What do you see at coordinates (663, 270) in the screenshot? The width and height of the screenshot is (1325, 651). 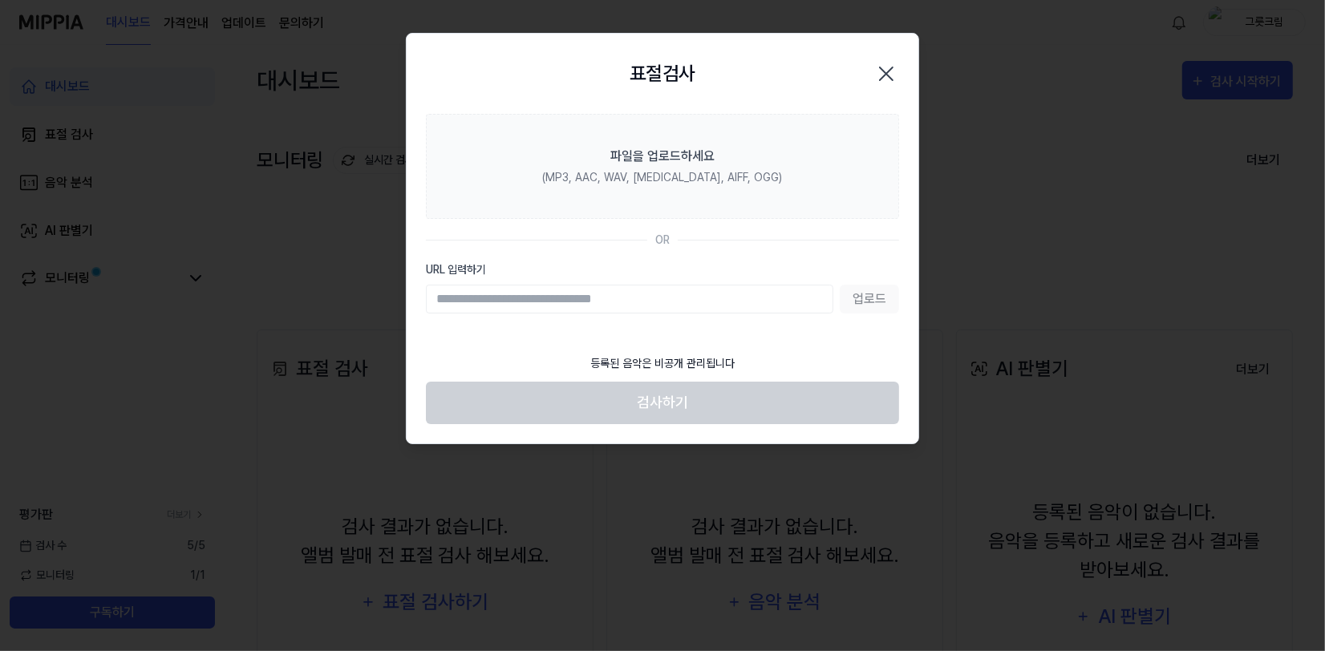 I see `label: URL 입력하기` at bounding box center [663, 270].